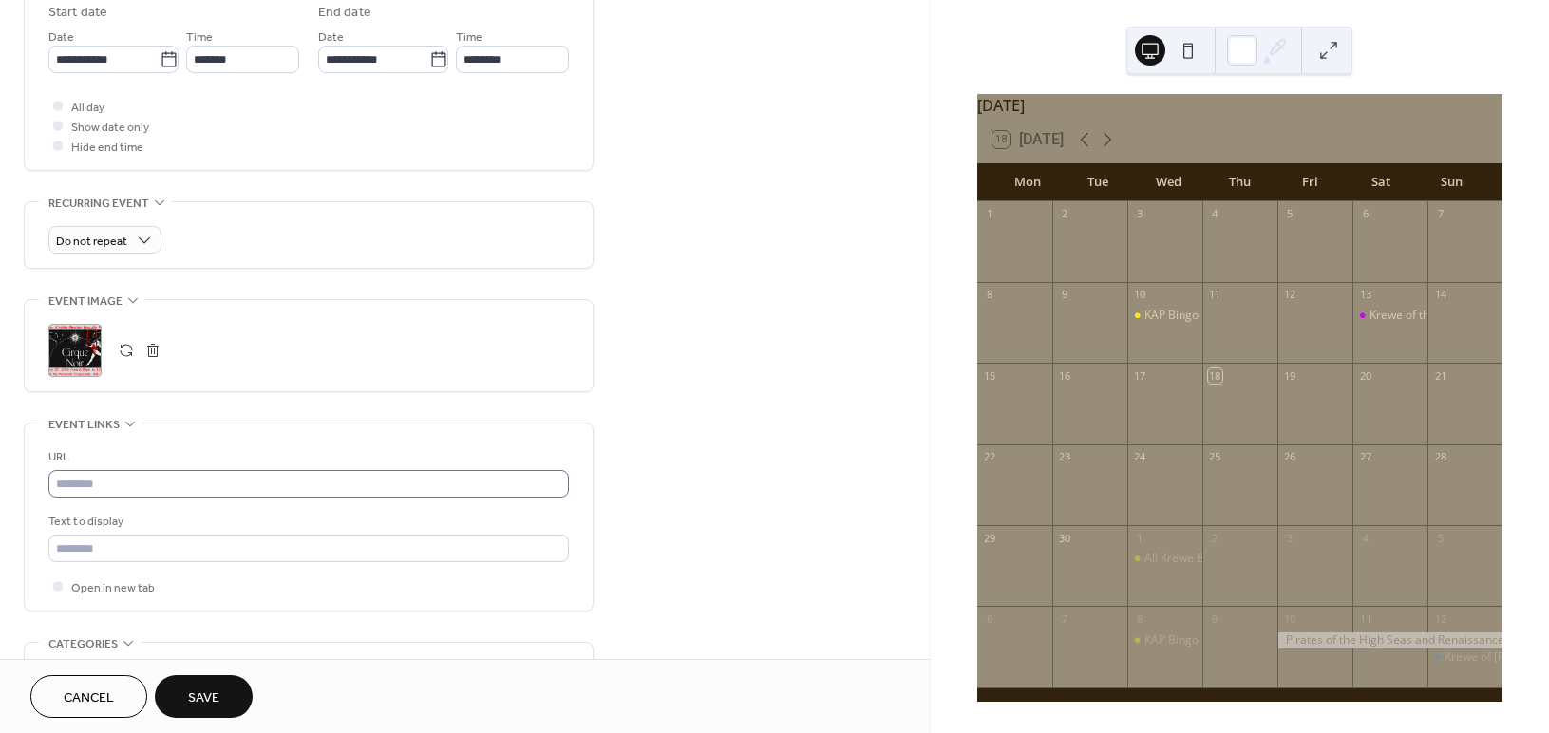 The width and height of the screenshot is (1549, 733). What do you see at coordinates (1440, 457) in the screenshot?
I see `div: 28` at bounding box center [1440, 457].